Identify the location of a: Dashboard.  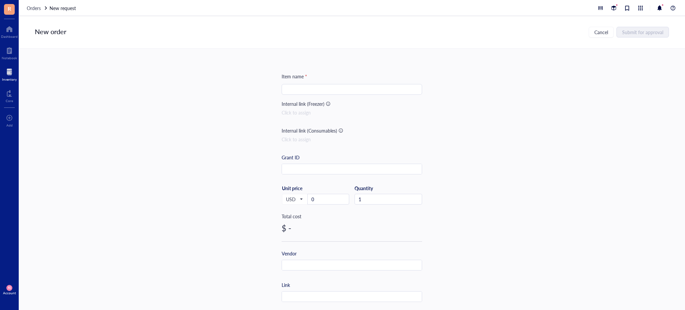
(9, 31).